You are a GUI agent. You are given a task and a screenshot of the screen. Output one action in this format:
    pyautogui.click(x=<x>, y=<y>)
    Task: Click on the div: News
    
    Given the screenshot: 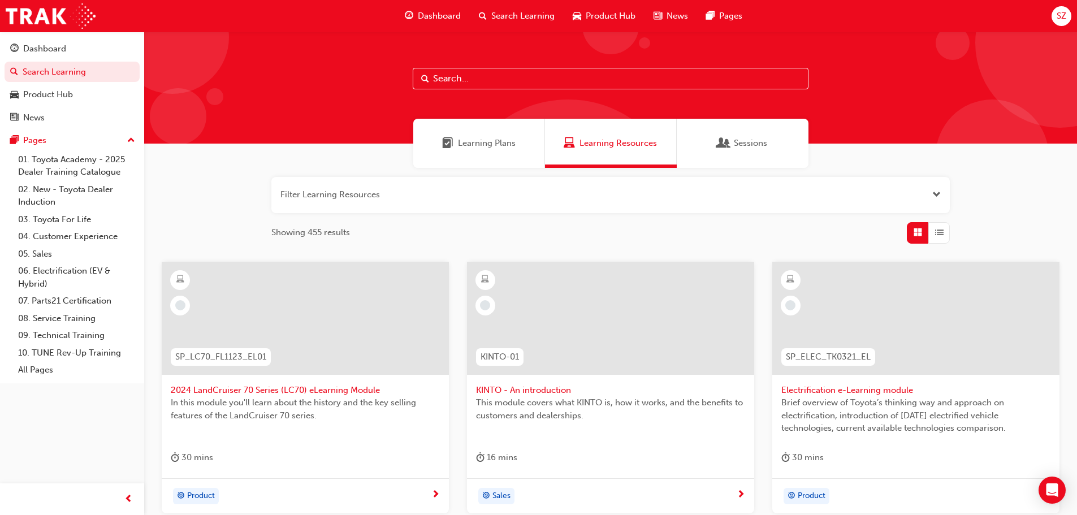 What is the action you would take?
    pyautogui.click(x=34, y=118)
    